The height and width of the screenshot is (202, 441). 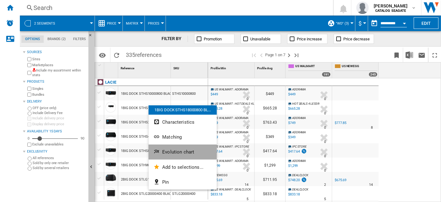 I want to click on button: Matching, so click(x=183, y=137).